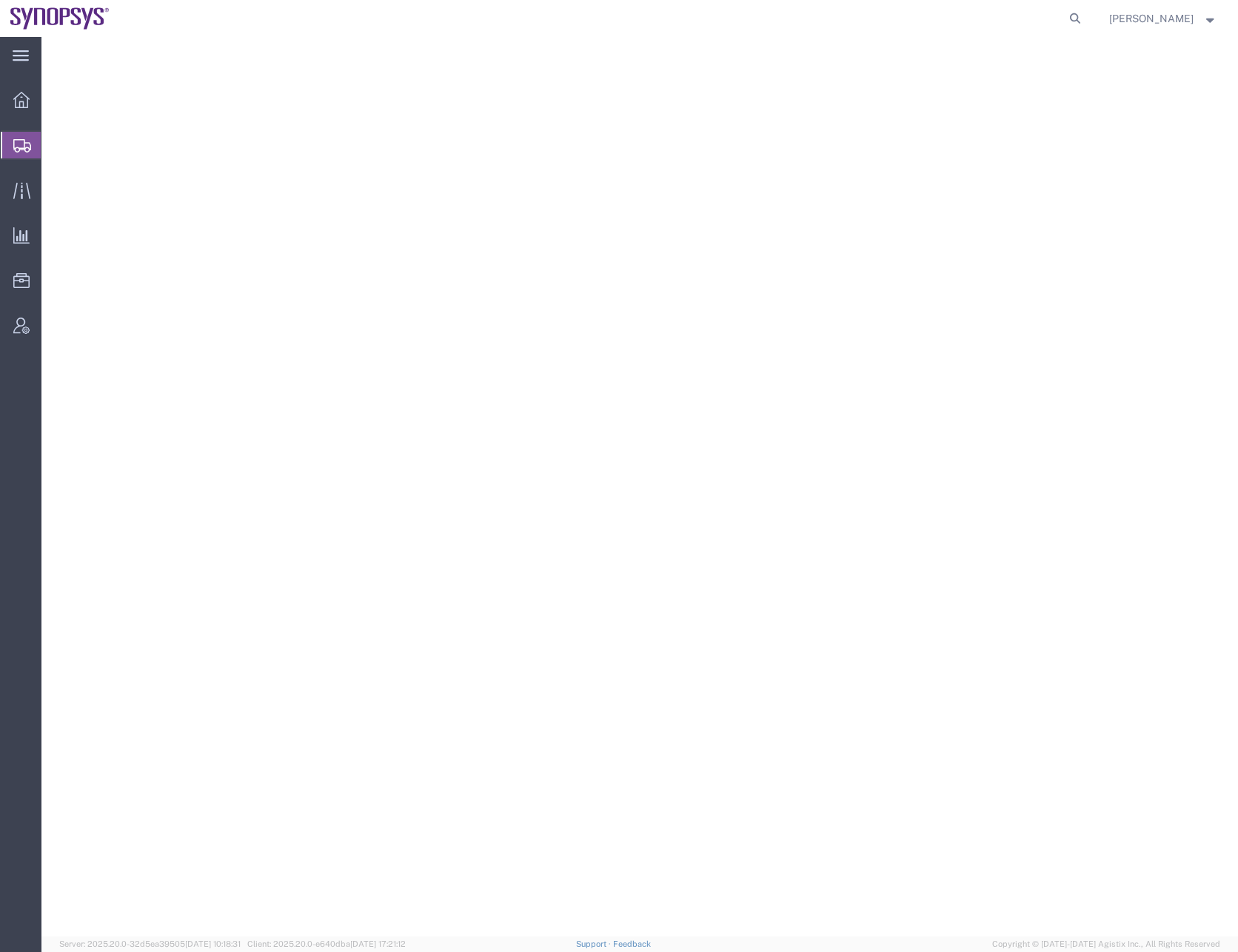 The height and width of the screenshot is (952, 1238). Describe the element at coordinates (149, 944) in the screenshot. I see `span: Server: 2025.20.0-32d5ea39505` at that location.